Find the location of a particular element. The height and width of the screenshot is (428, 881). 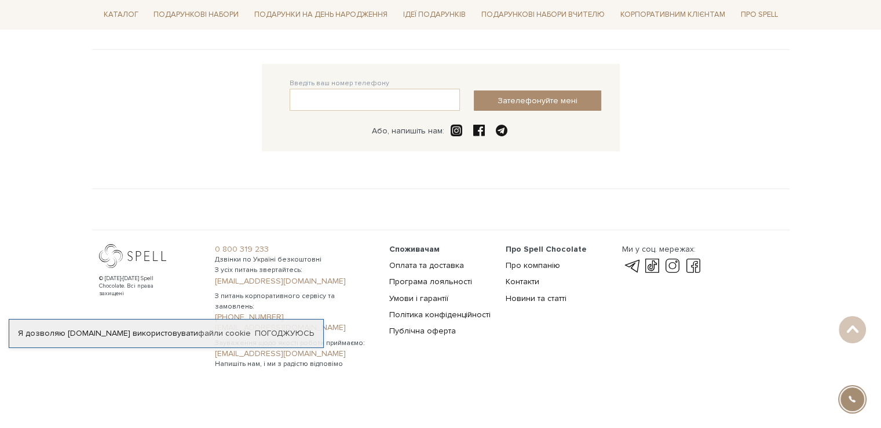

a: Ідеї подарунків is located at coordinates (435, 14).